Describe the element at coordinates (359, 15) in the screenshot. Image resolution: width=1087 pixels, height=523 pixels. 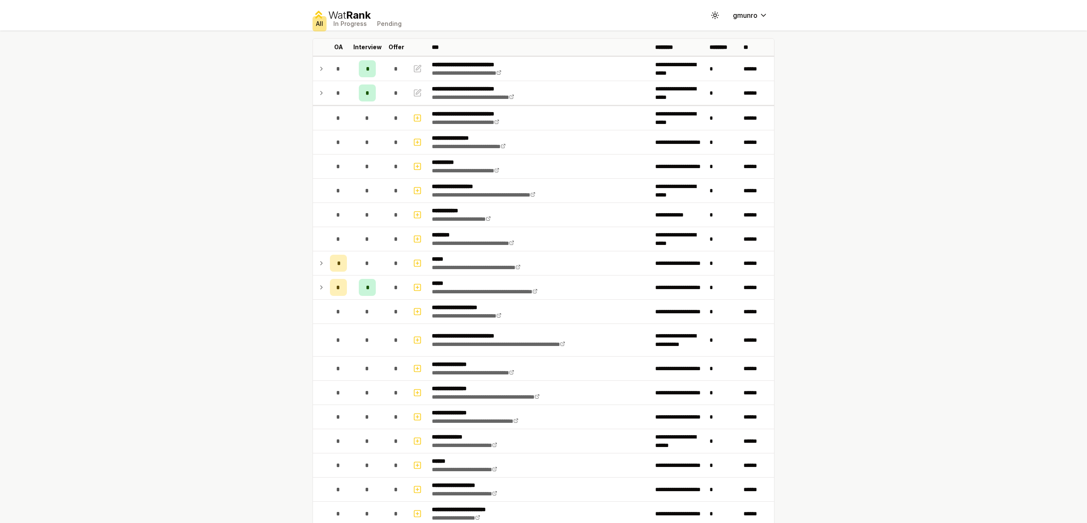
I see `span: Rank` at that location.